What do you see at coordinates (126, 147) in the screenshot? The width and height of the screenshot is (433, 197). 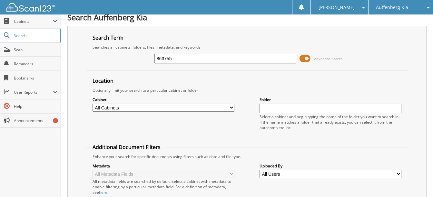 I see `legend: Additional Document Filters` at bounding box center [126, 147].